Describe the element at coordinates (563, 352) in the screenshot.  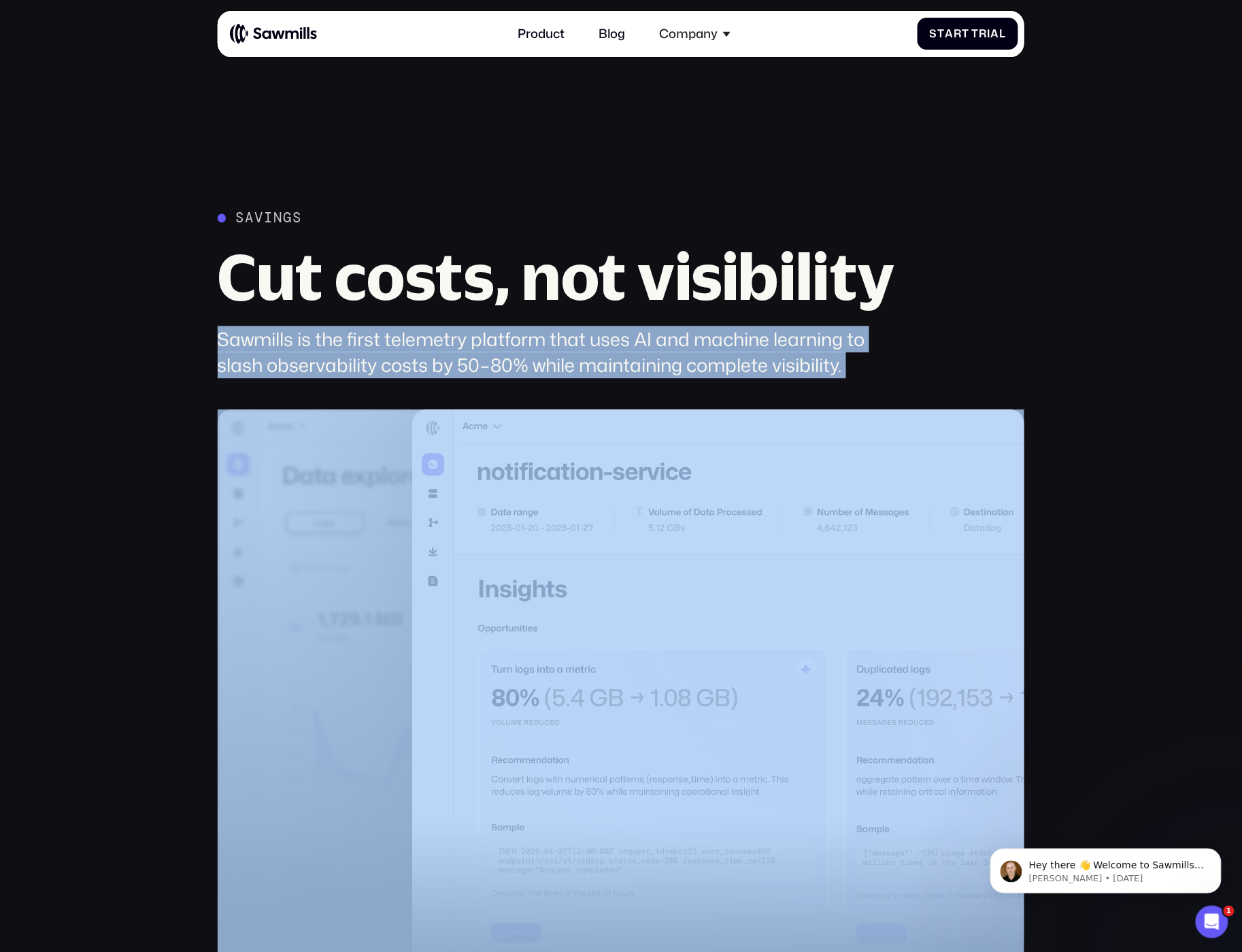
I see `div: Sawmills is the first telemetry platform that uses AI and machine learning to slash observability...` at that location.